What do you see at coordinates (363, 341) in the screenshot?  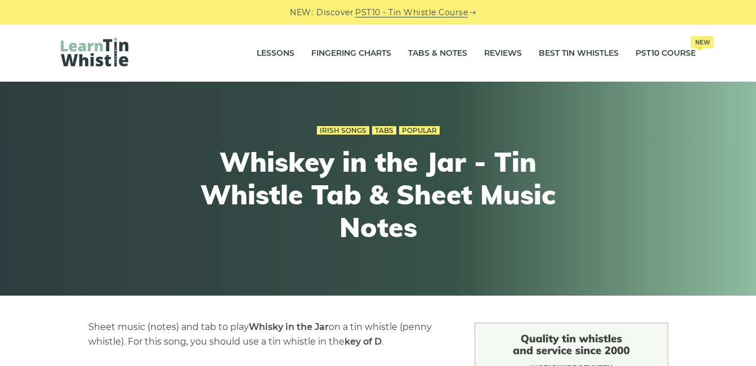 I see `strong: key of D` at bounding box center [363, 341].